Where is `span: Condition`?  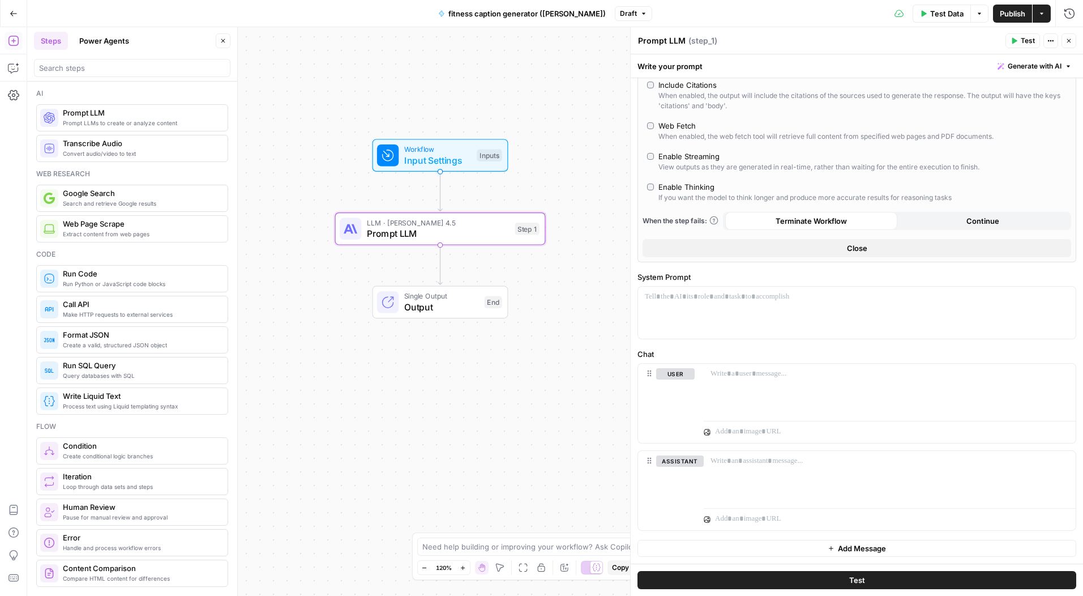
span: Condition is located at coordinates (140, 446).